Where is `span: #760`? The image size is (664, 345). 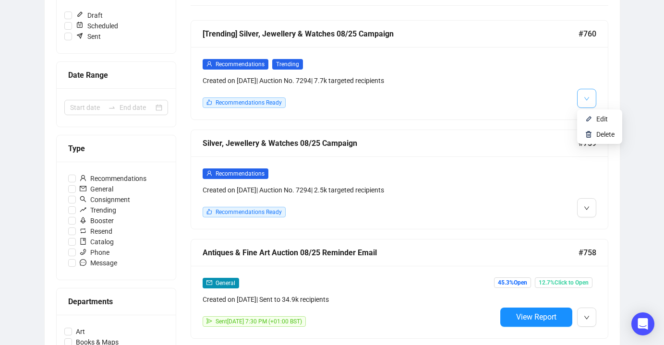 span: #760 is located at coordinates (587, 34).